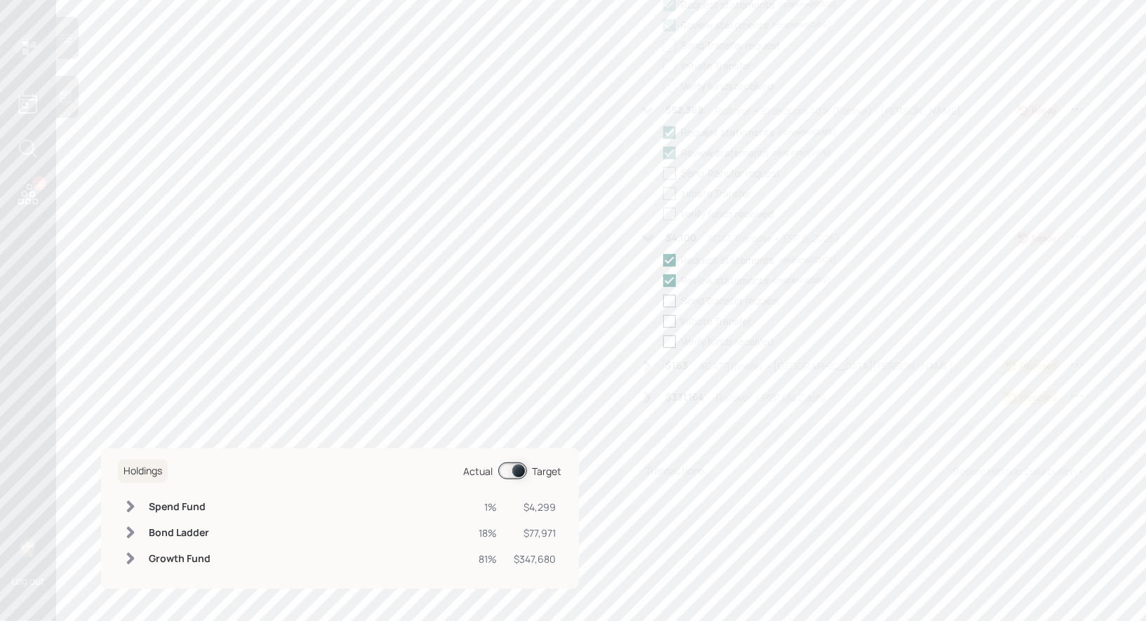 The height and width of the screenshot is (621, 1146). I want to click on h6: Growth Fund, so click(180, 559).